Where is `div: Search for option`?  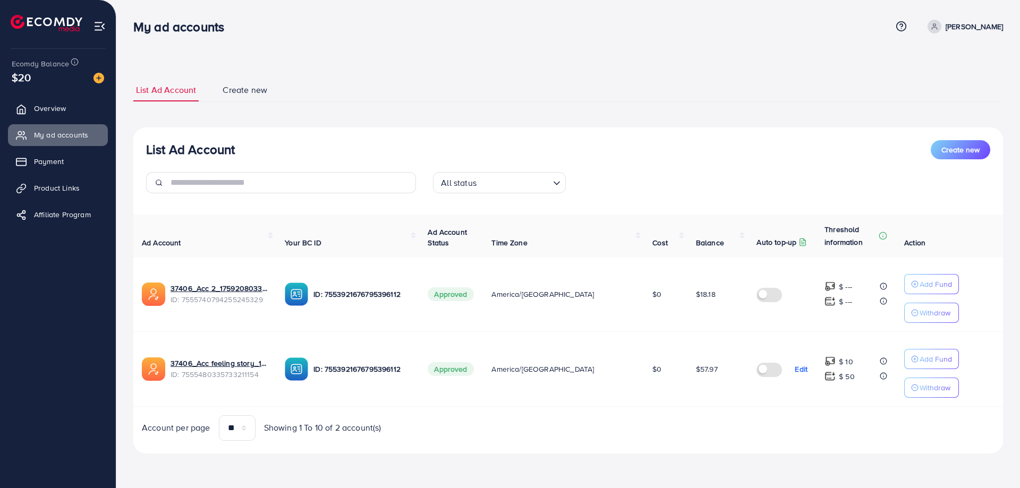
div: Search for option is located at coordinates (499, 183).